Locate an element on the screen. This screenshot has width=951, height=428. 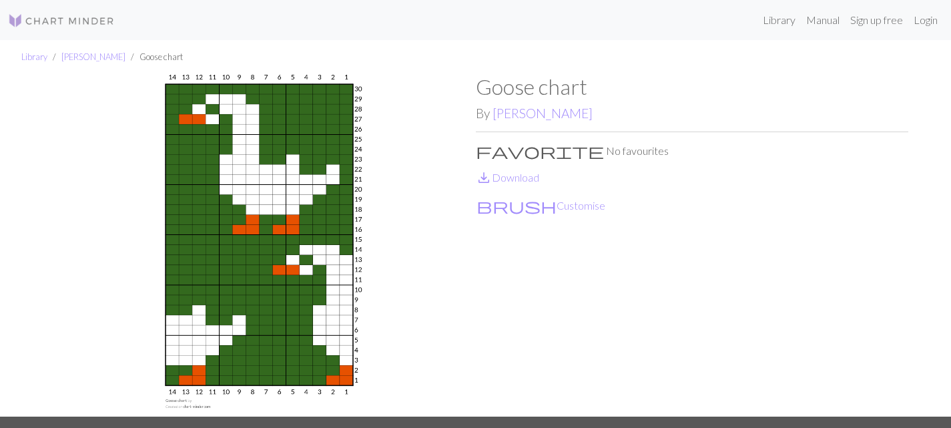
i: Download is located at coordinates (484, 178).